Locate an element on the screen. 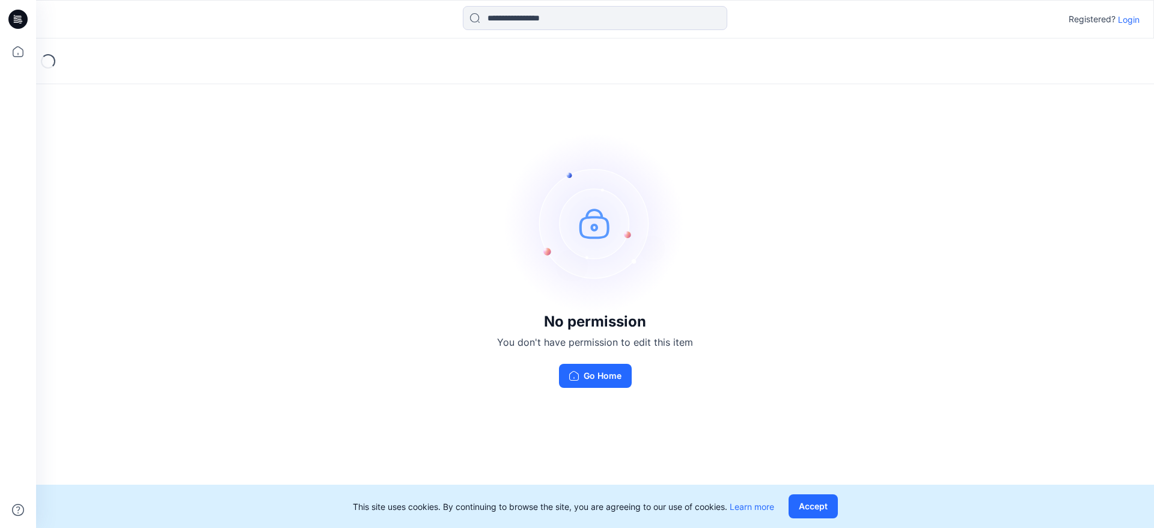 This screenshot has width=1154, height=528. button: Accept is located at coordinates (814, 506).